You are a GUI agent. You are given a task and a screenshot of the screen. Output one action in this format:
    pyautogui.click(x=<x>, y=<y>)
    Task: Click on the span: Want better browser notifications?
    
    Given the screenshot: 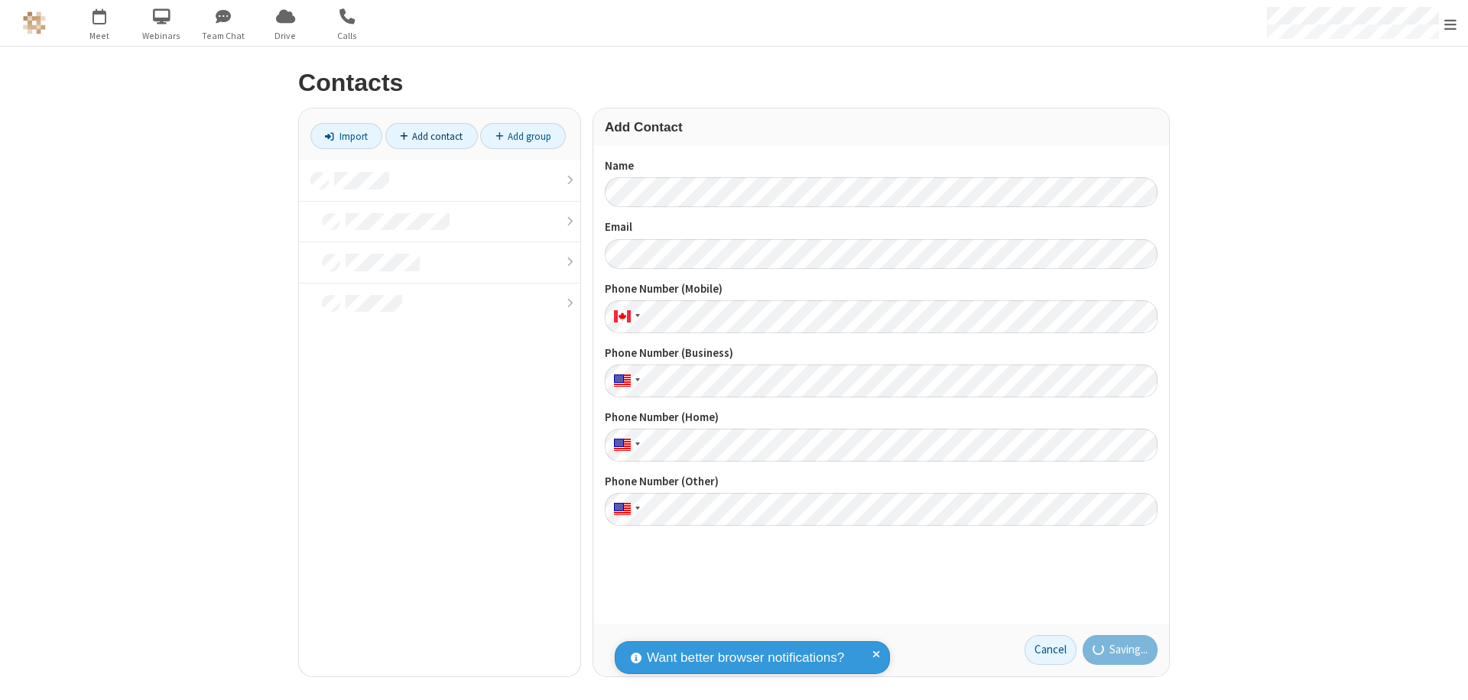 What is the action you would take?
    pyautogui.click(x=746, y=658)
    